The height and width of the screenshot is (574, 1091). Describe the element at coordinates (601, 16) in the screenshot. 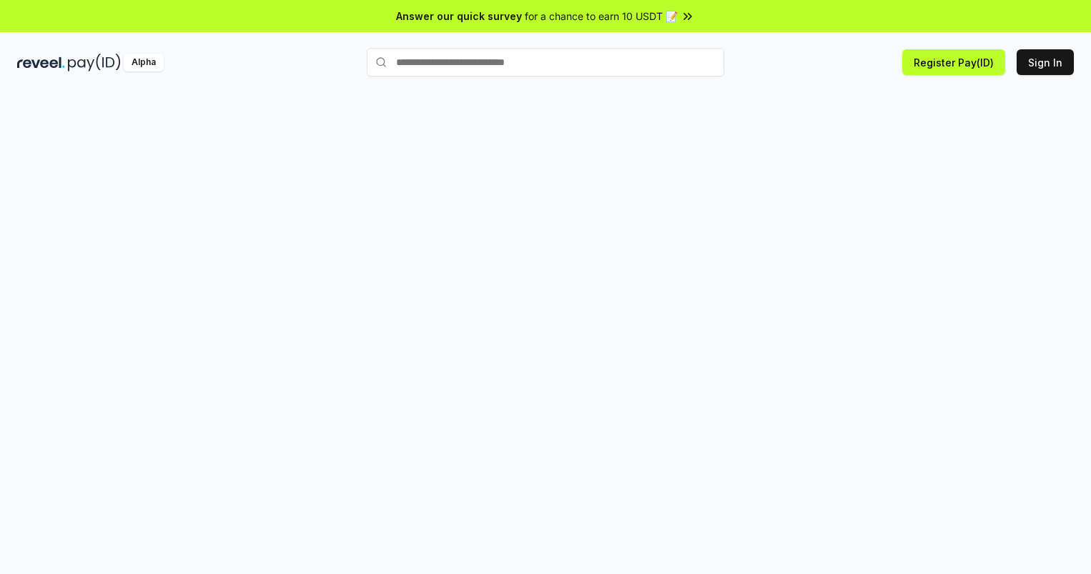

I see `span: for a chance to earn 10 USDT 📝` at that location.